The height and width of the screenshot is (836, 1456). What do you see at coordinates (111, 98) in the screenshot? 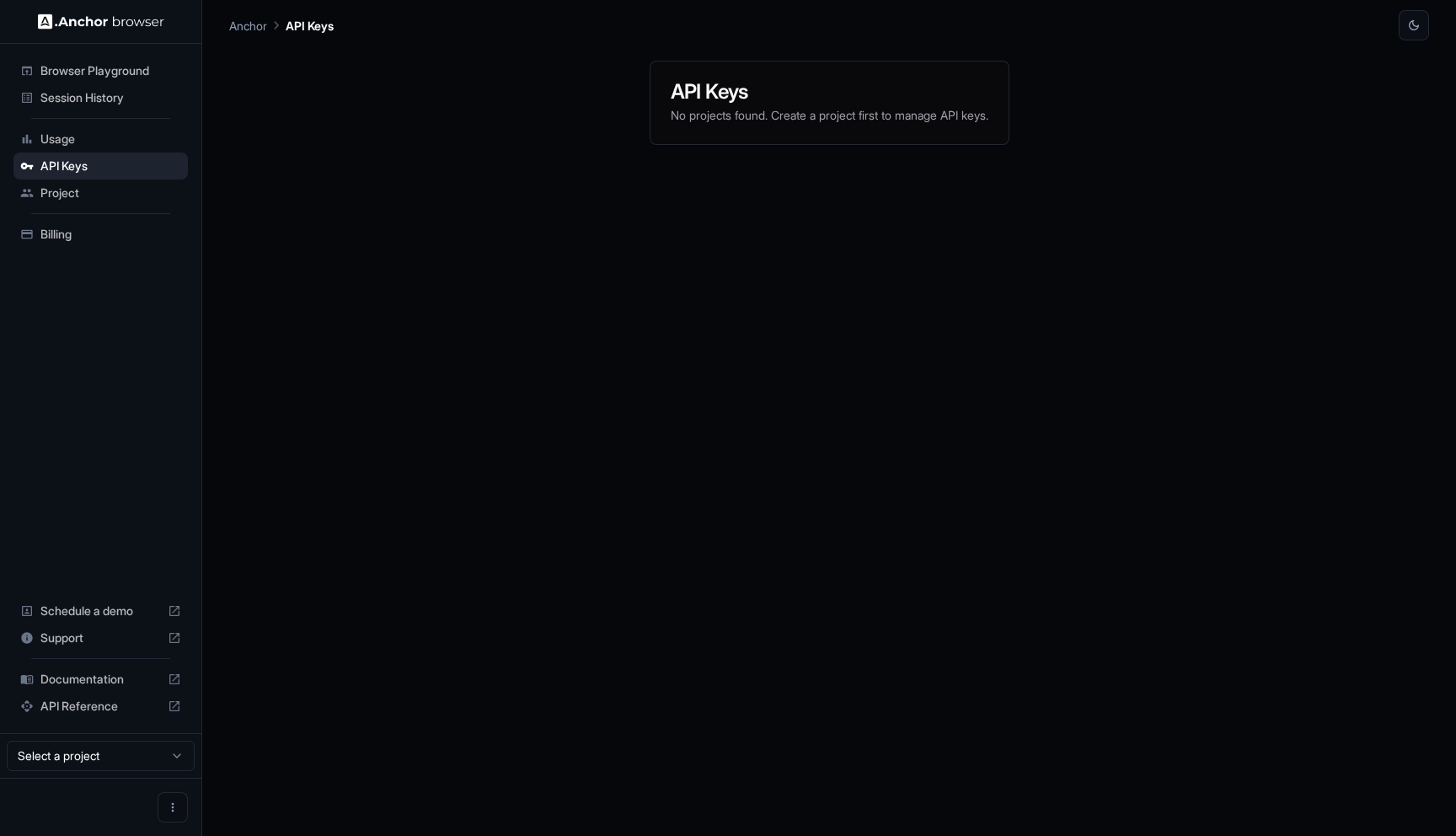
I see `span: Session History` at bounding box center [111, 98].